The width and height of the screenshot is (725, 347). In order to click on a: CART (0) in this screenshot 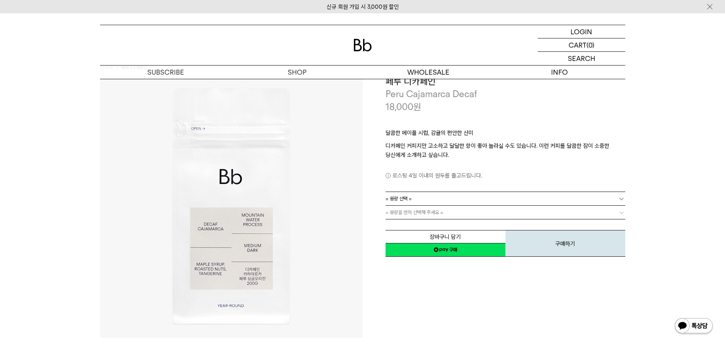, I will do `click(582, 45)`.